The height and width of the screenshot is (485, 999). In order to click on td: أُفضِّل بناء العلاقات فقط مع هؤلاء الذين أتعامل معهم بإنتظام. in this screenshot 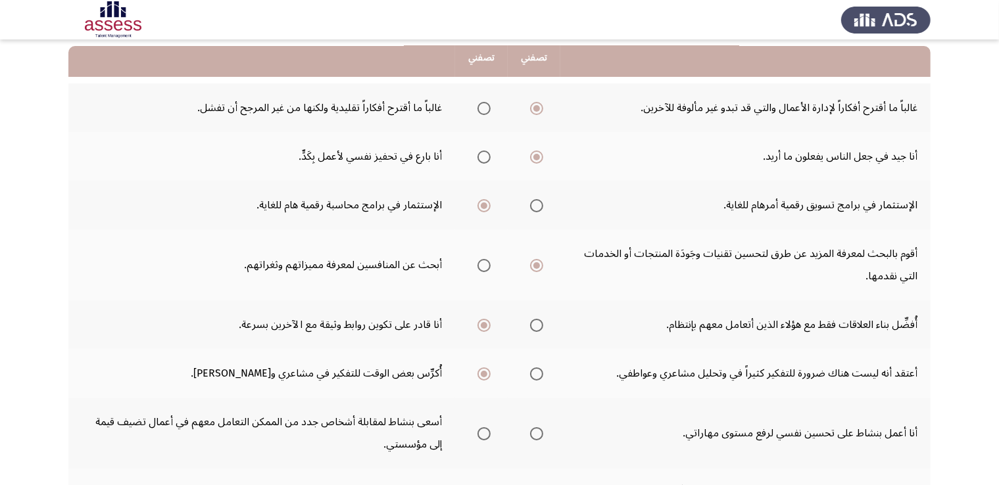, I will do `click(745, 325)`.